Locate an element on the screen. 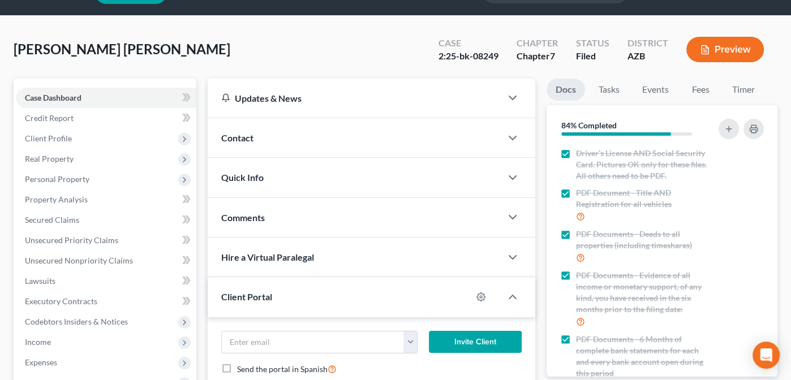 The height and width of the screenshot is (380, 791). span: Expenses is located at coordinates (41, 362).